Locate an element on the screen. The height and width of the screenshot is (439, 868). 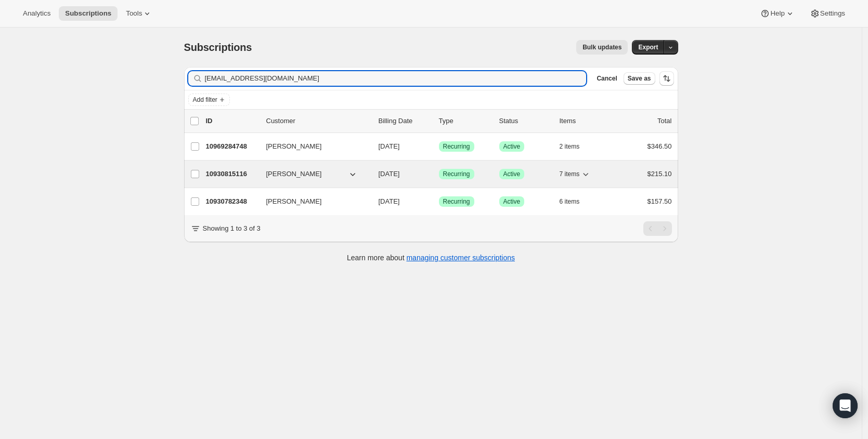
p: Customer is located at coordinates (318, 121).